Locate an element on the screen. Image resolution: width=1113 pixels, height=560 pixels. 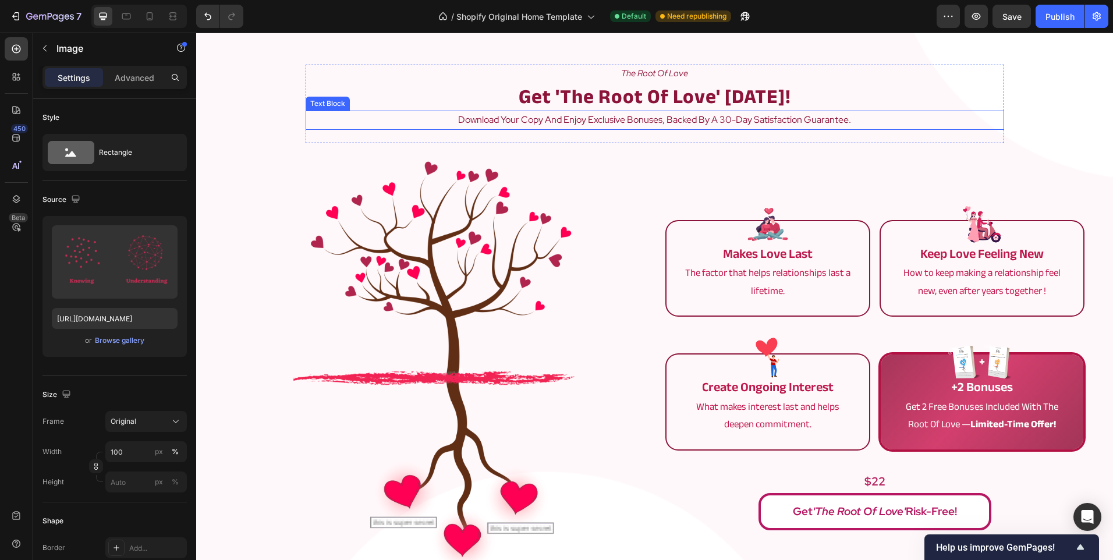
span: or is located at coordinates (88, 341).